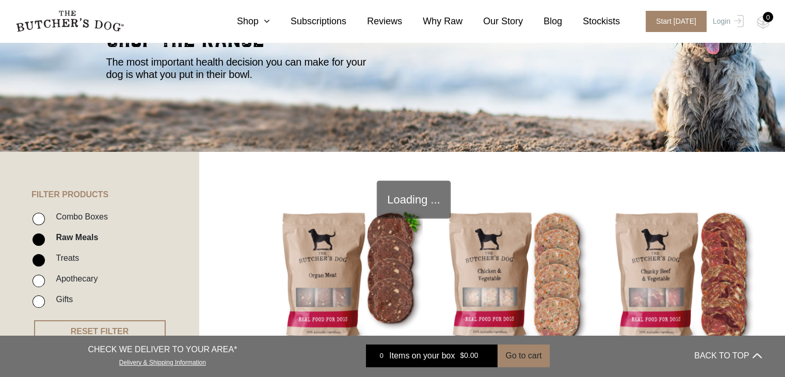  Describe the element at coordinates (591, 21) in the screenshot. I see `a: Stockists` at that location.